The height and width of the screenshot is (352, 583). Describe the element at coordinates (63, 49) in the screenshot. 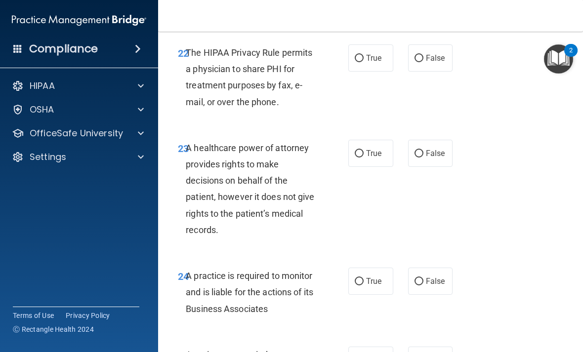

I see `h4: Compliance` at that location.